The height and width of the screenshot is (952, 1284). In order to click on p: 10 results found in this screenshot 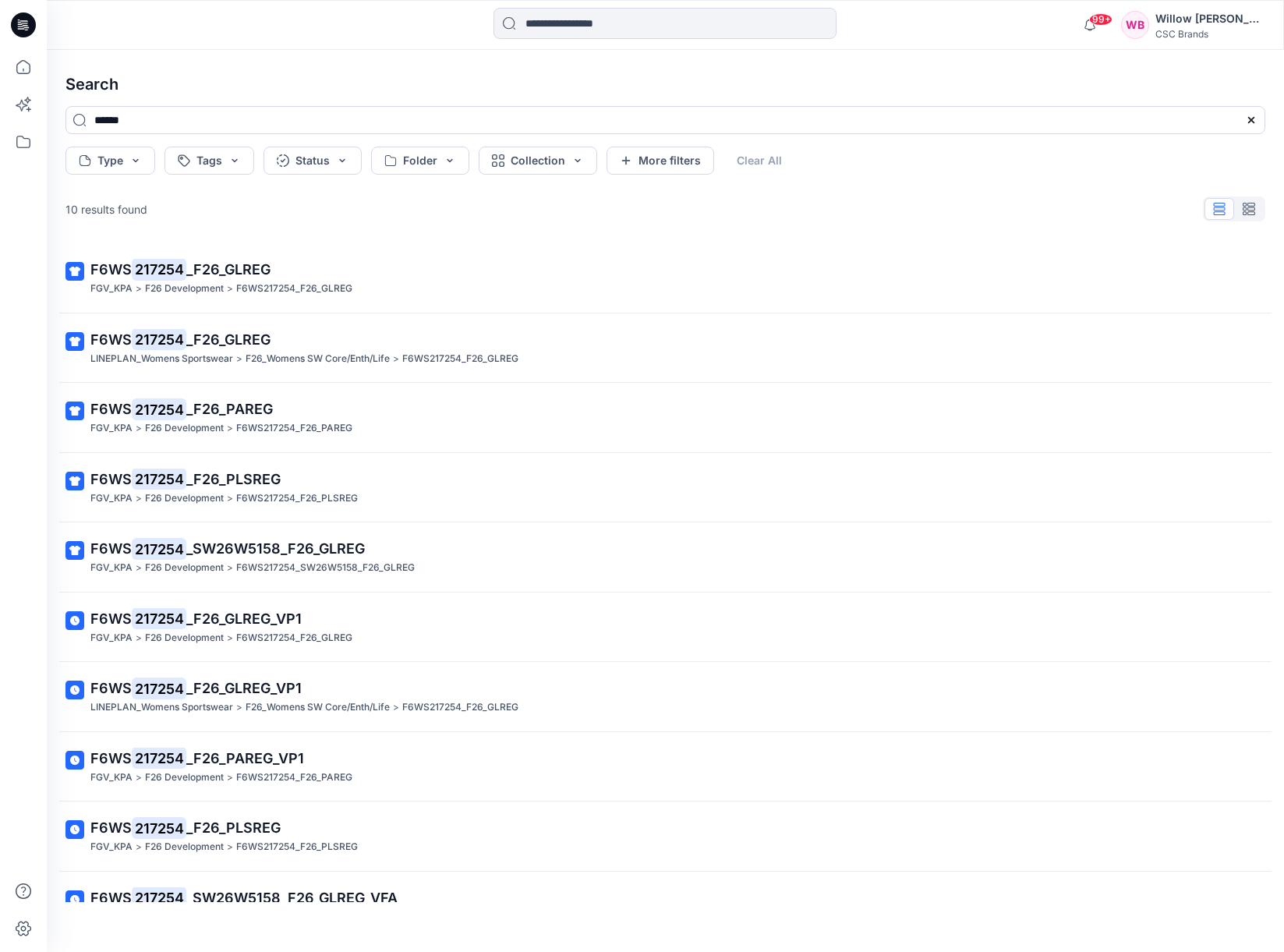, I will do `click(106, 209)`.